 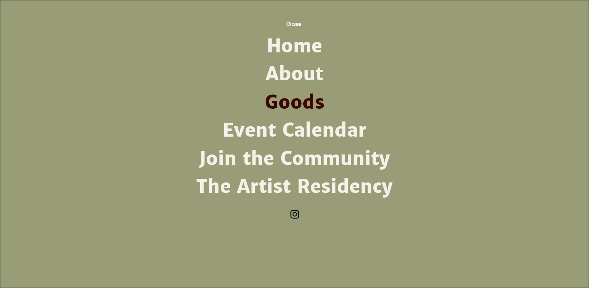 What do you see at coordinates (295, 102) in the screenshot?
I see `a: Goods` at bounding box center [295, 102].